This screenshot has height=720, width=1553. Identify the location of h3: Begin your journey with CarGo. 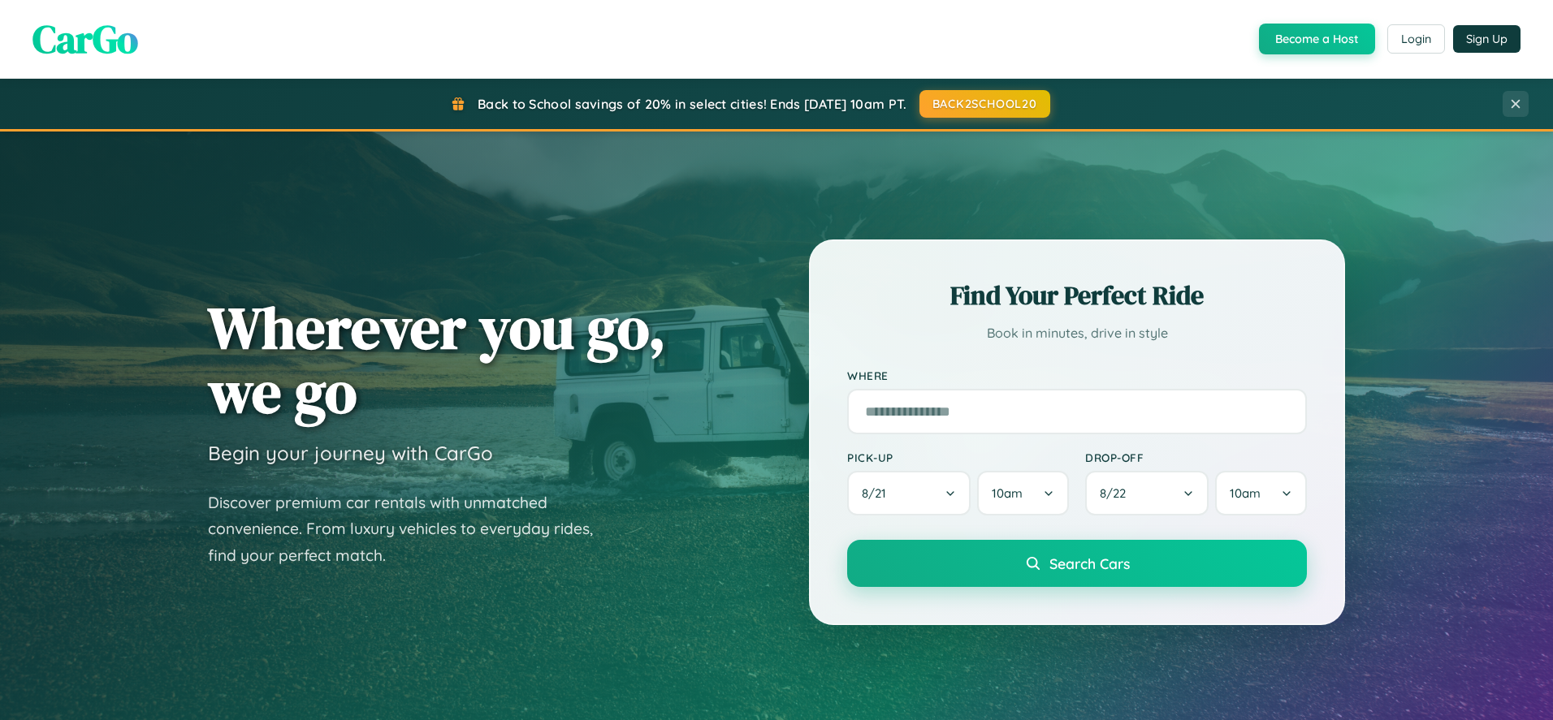
(350, 453).